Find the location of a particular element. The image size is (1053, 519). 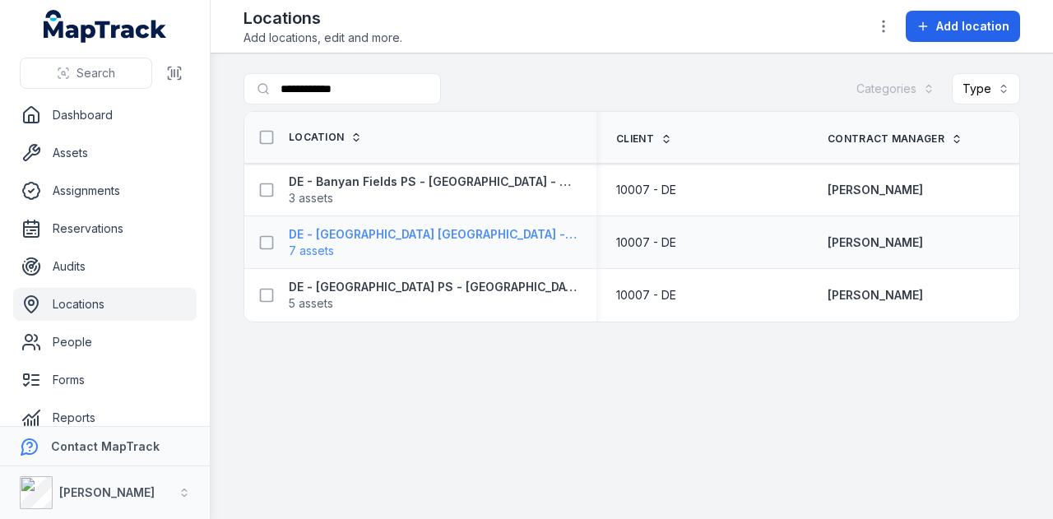

span: Contract Manager is located at coordinates (886, 139).